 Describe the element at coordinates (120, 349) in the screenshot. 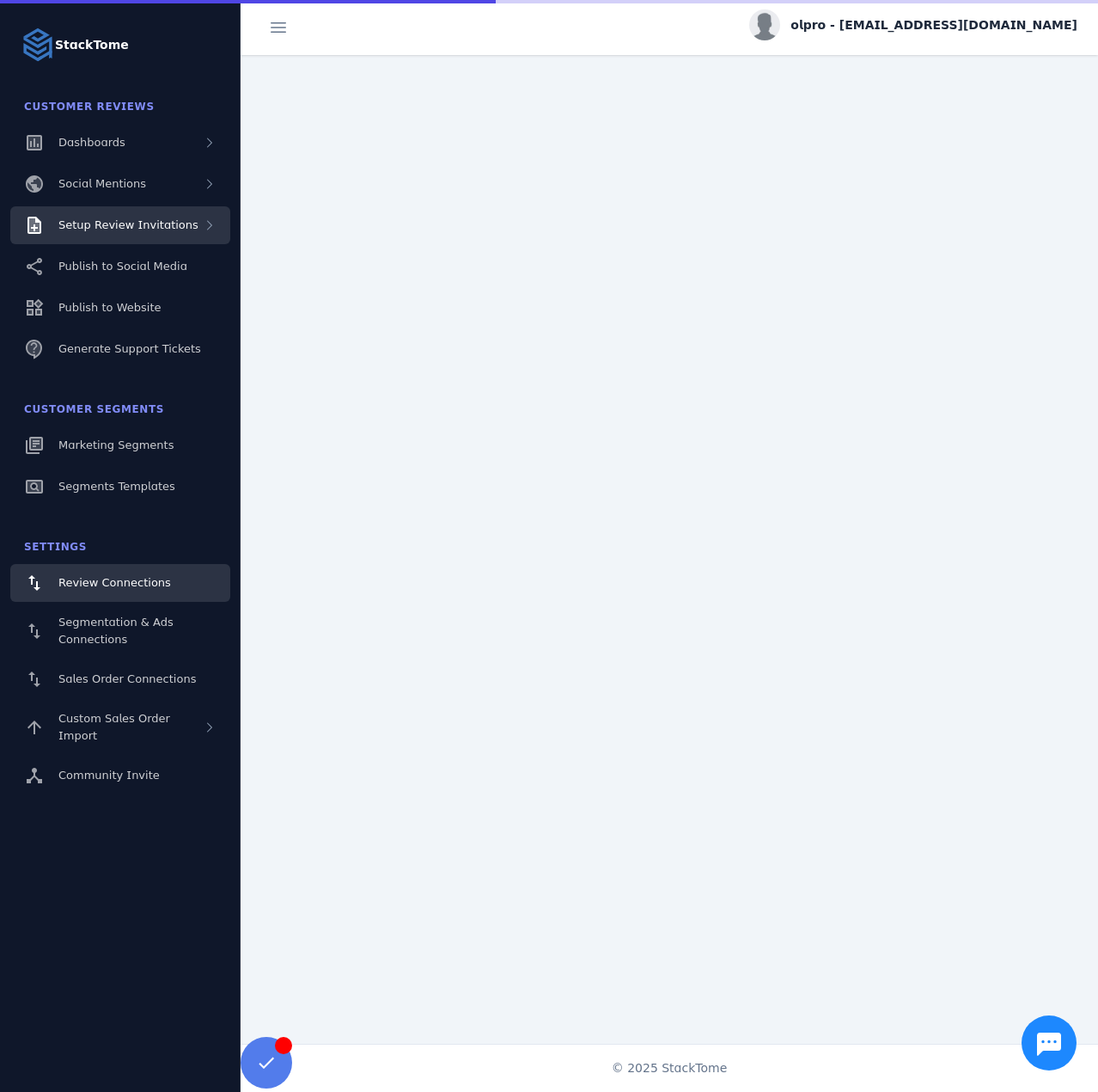

I see `a: Generate Support Tickets` at that location.